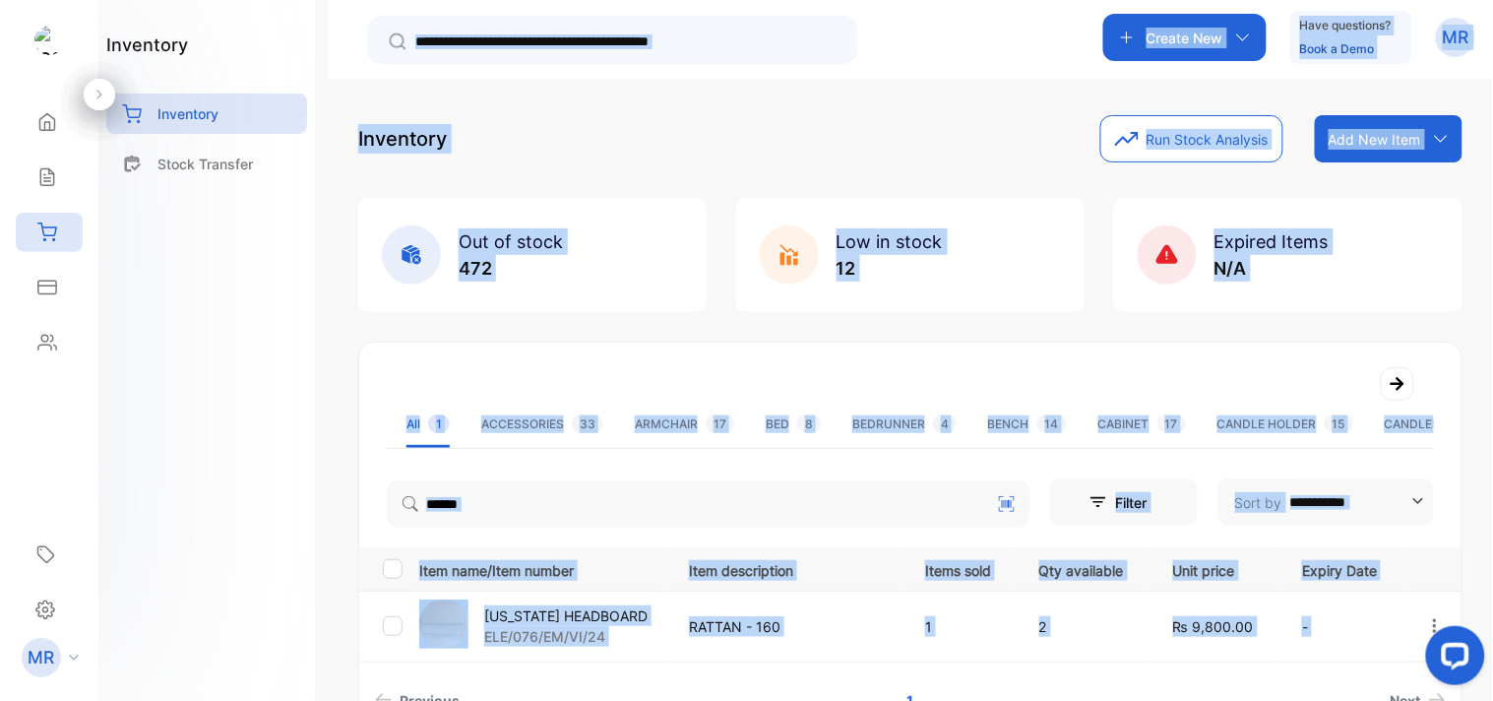  I want to click on div: BEDRUNNER, so click(904, 424).